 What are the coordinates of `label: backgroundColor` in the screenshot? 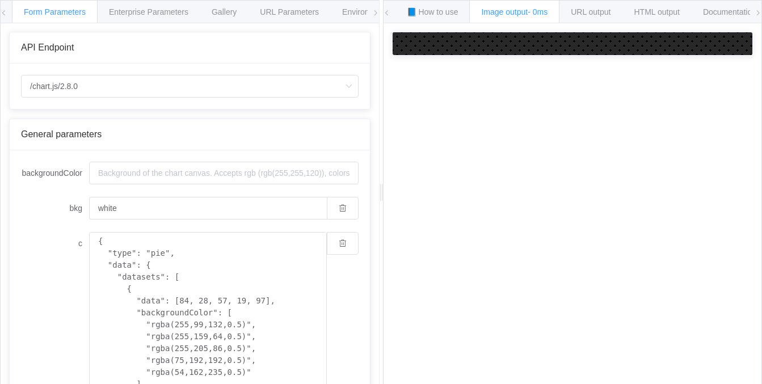 It's located at (55, 173).